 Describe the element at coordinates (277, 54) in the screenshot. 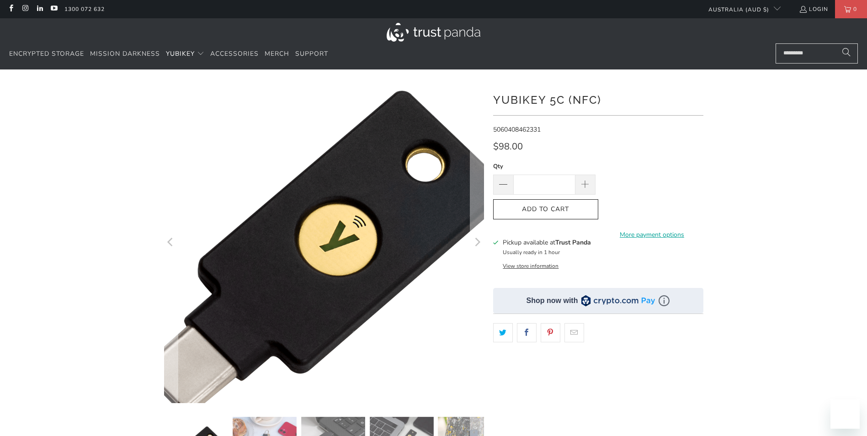

I see `a: Merch` at that location.